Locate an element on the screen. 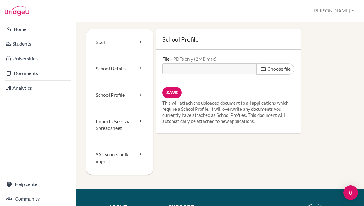 The width and height of the screenshot is (364, 206). img: Bridge-U is located at coordinates (17, 11).